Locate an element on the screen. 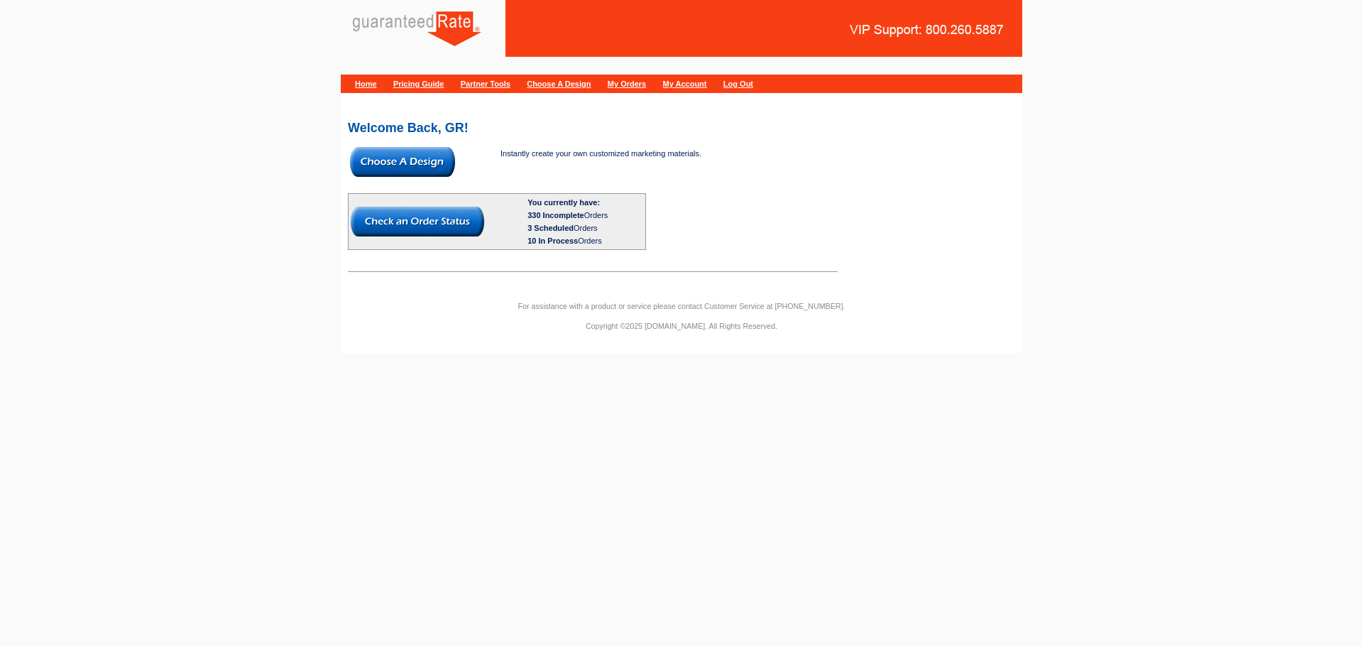 Image resolution: width=1363 pixels, height=647 pixels. a: My Orders is located at coordinates (627, 84).